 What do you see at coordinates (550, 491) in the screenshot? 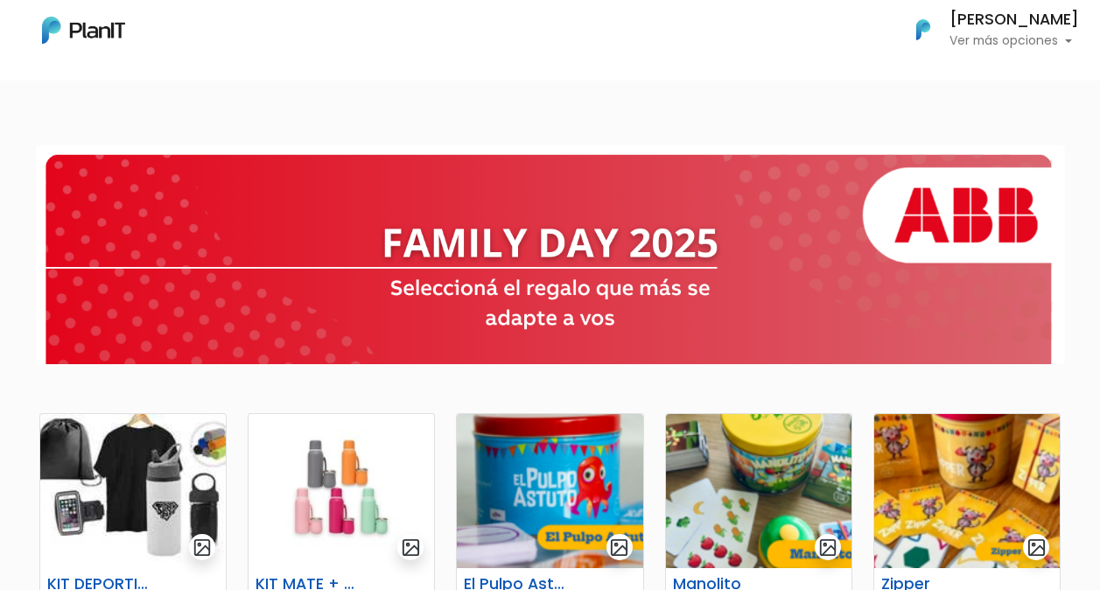
I see `img: thumb_Captura_de_pantalla_2025-07-29_101456.png` at bounding box center [550, 491].